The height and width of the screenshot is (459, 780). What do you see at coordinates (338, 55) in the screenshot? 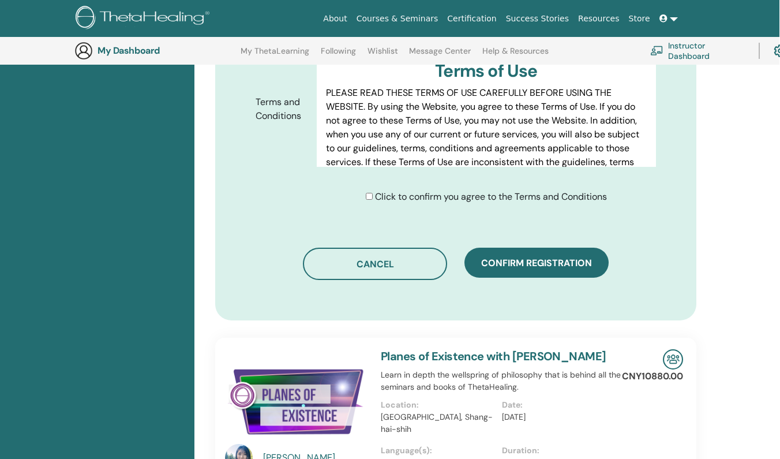
I see `a: Following` at bounding box center [338, 55].